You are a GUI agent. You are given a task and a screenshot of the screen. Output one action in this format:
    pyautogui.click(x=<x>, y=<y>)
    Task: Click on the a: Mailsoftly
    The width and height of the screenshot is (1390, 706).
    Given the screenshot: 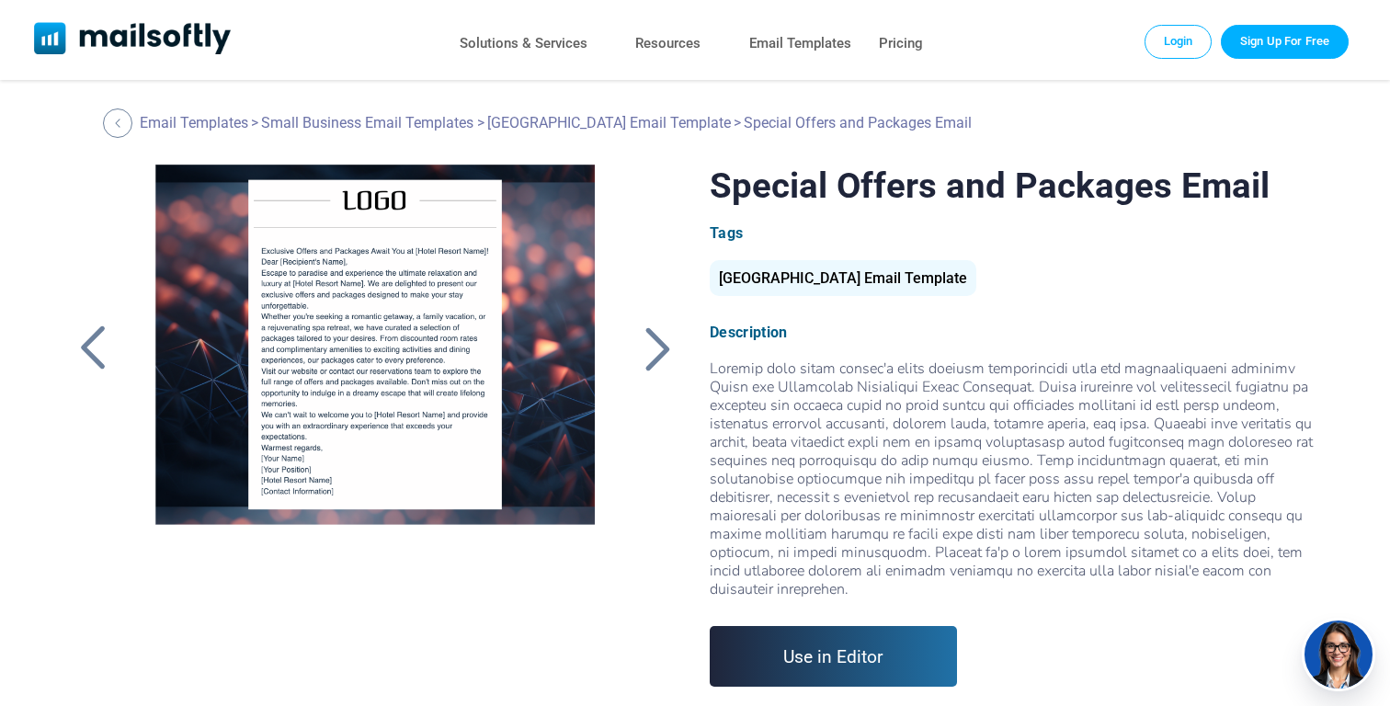 What is the action you would take?
    pyautogui.click(x=132, y=40)
    